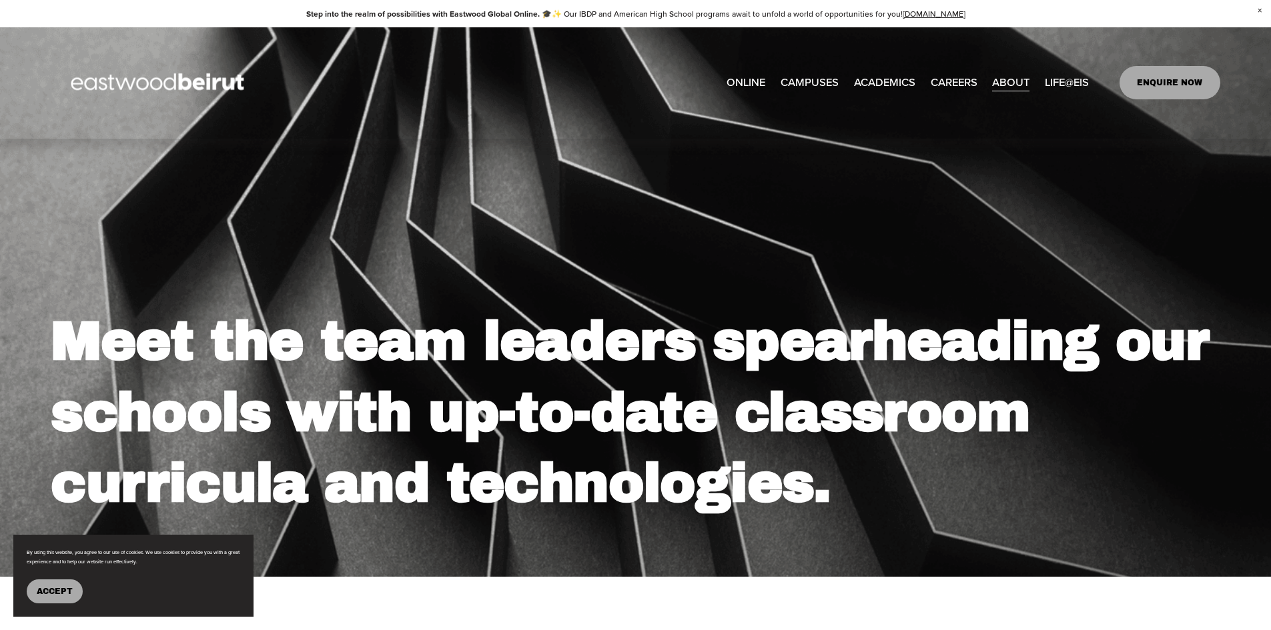 Image resolution: width=1271 pixels, height=630 pixels. Describe the element at coordinates (954, 83) in the screenshot. I see `a: CAREERS` at that location.